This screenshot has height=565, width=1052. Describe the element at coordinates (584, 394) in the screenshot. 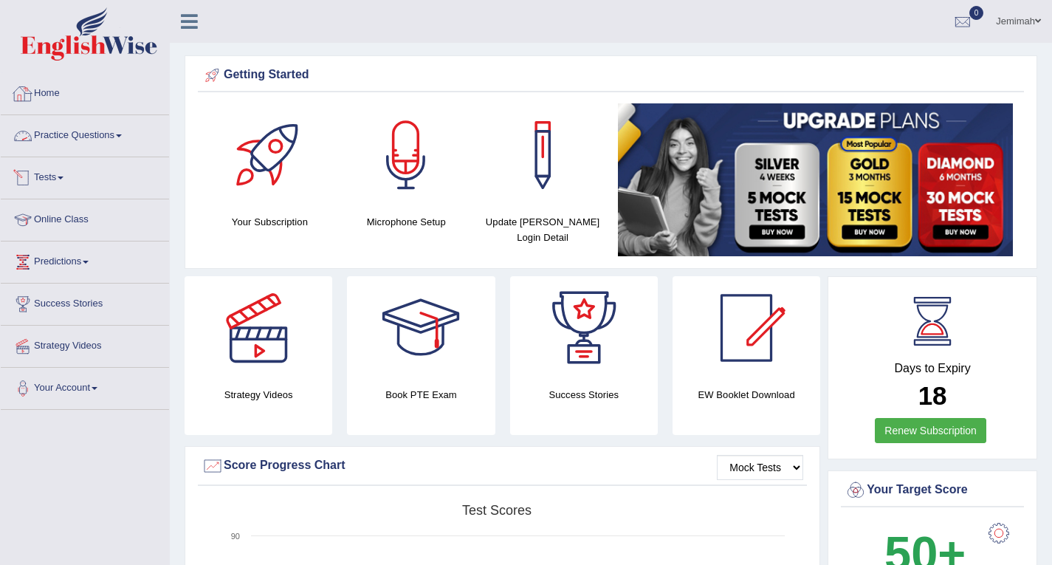

I see `h4: Success Stories` at that location.